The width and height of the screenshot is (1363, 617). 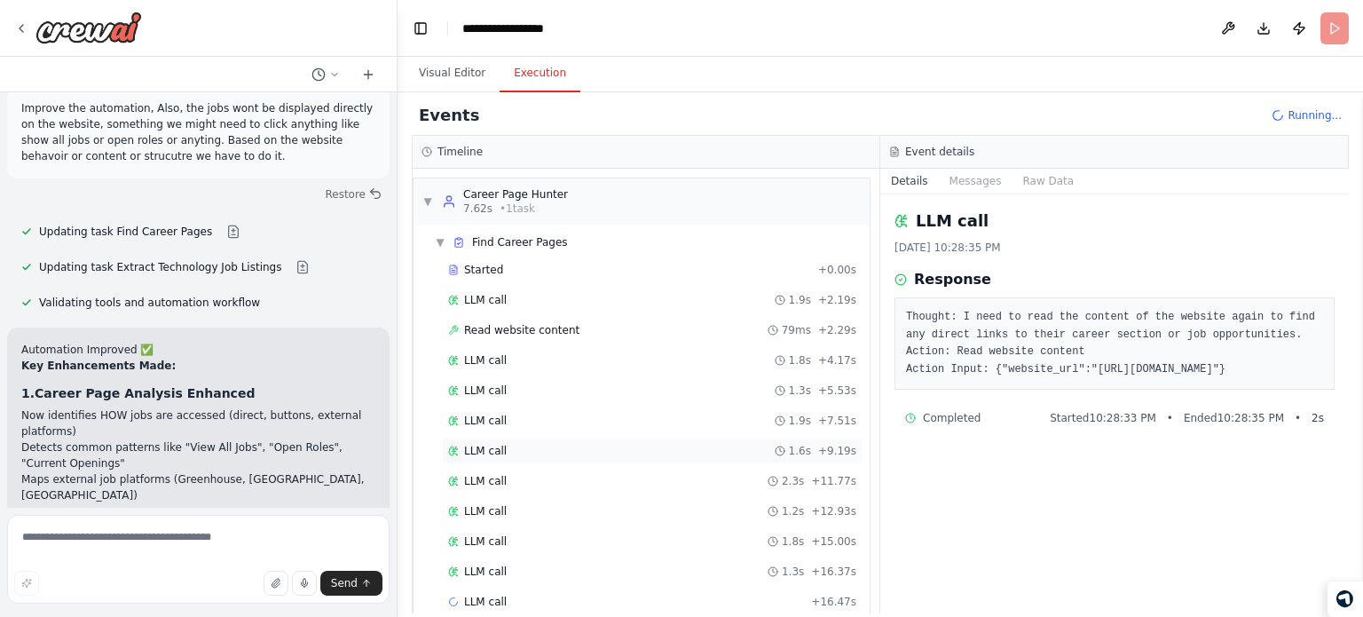 I want to click on button: Details, so click(x=910, y=181).